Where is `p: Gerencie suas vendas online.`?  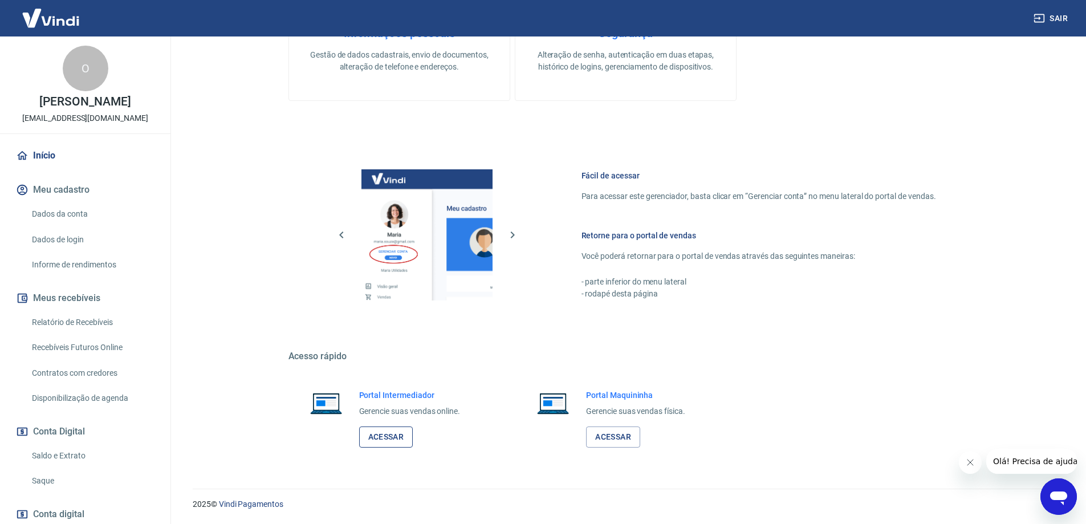
p: Gerencie suas vendas online. is located at coordinates (410, 411).